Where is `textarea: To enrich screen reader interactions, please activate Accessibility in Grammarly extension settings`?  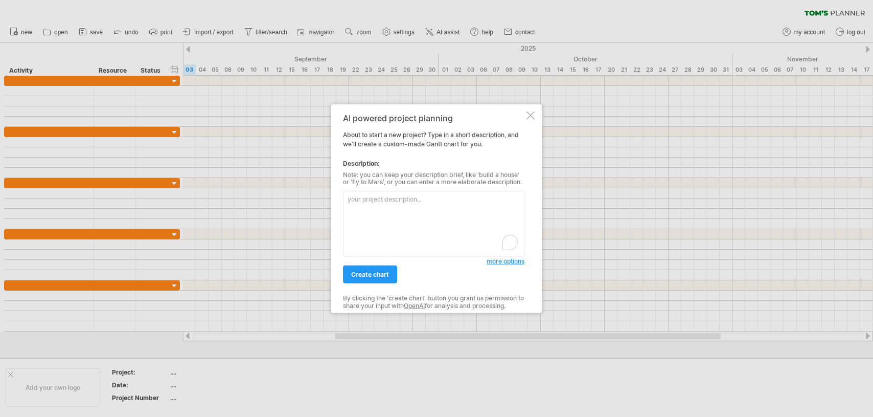
textarea: To enrich screen reader interactions, please activate Accessibility in Grammarly extension settings is located at coordinates (434, 223).